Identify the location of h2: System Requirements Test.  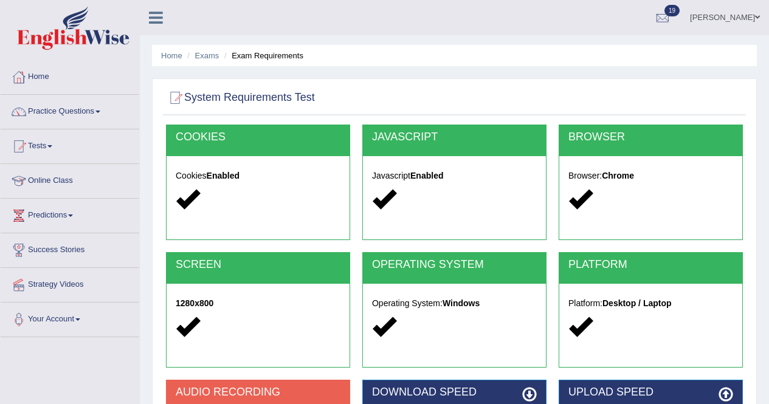
(240, 98).